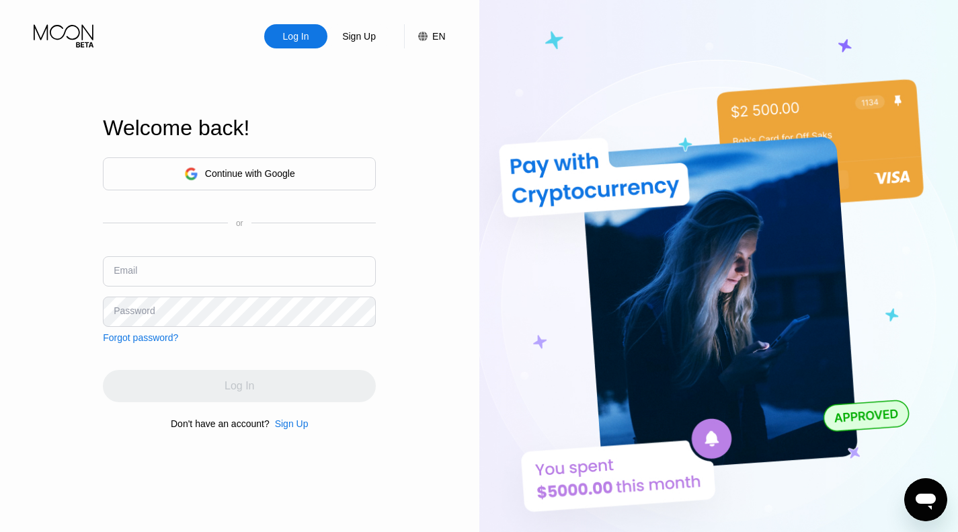 This screenshot has height=532, width=958. I want to click on div: Forgot password?, so click(140, 337).